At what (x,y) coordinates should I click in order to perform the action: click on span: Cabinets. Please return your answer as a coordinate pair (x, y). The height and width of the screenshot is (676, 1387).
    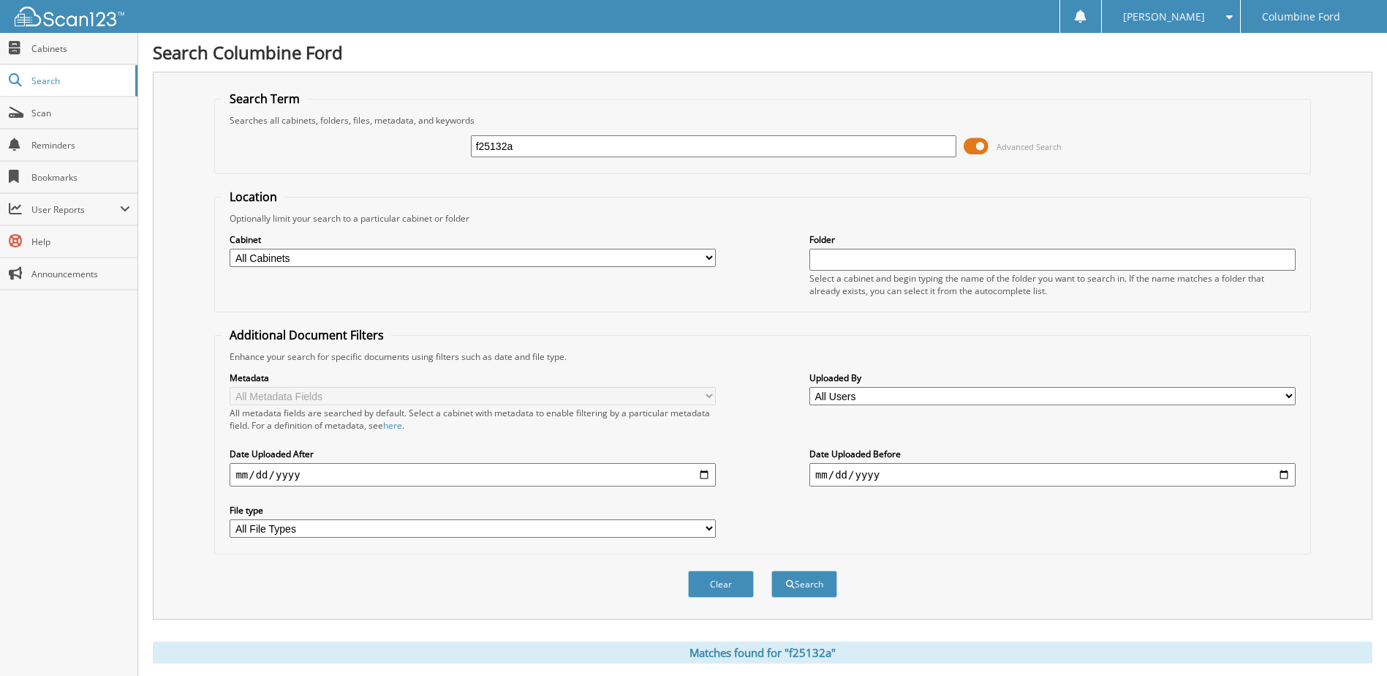
    Looking at the image, I should click on (80, 48).